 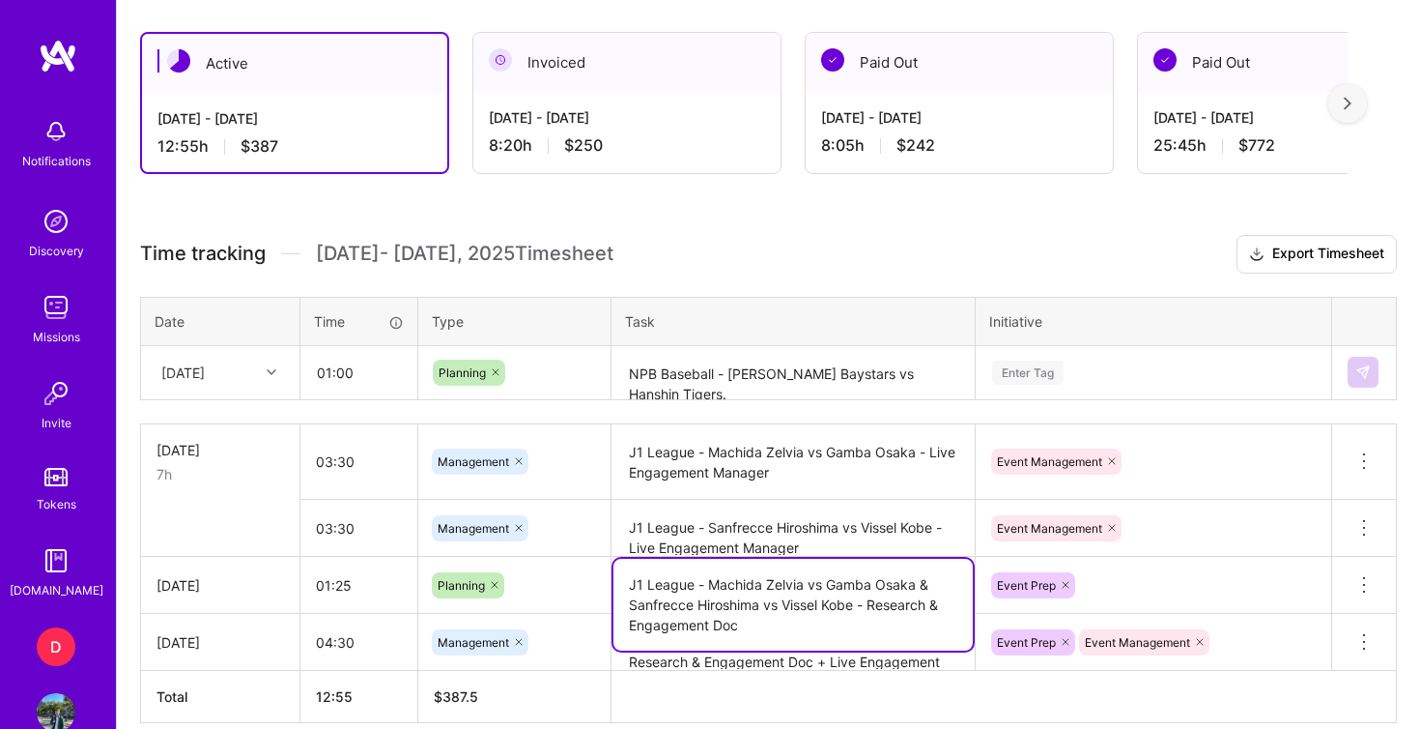 I want to click on div: Time, so click(x=358, y=321).